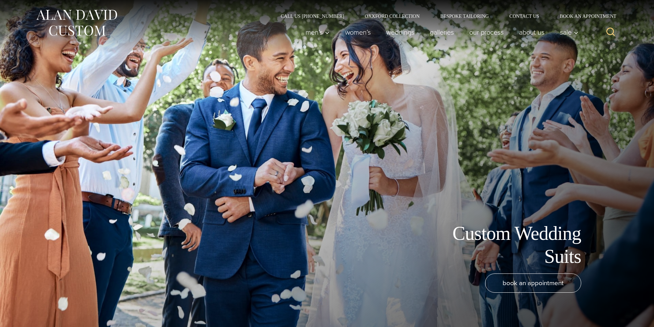  Describe the element at coordinates (569, 32) in the screenshot. I see `span: Sale` at that location.